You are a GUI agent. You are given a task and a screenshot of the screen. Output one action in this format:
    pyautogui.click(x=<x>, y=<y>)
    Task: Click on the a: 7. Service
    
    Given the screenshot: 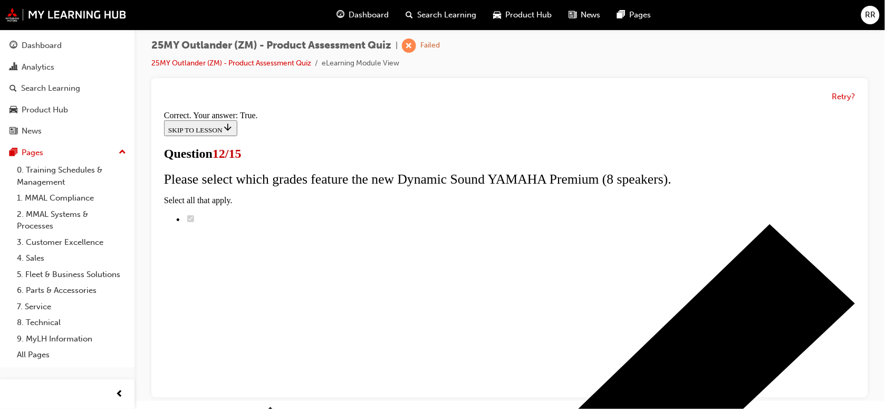 What is the action you would take?
    pyautogui.click(x=71, y=306)
    